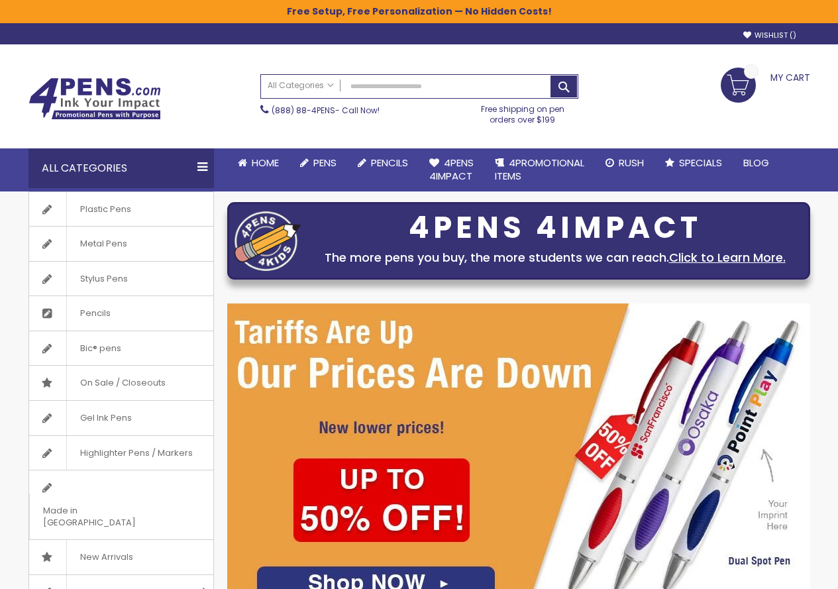 The image size is (838, 589). I want to click on span: Stylus Pens, so click(103, 279).